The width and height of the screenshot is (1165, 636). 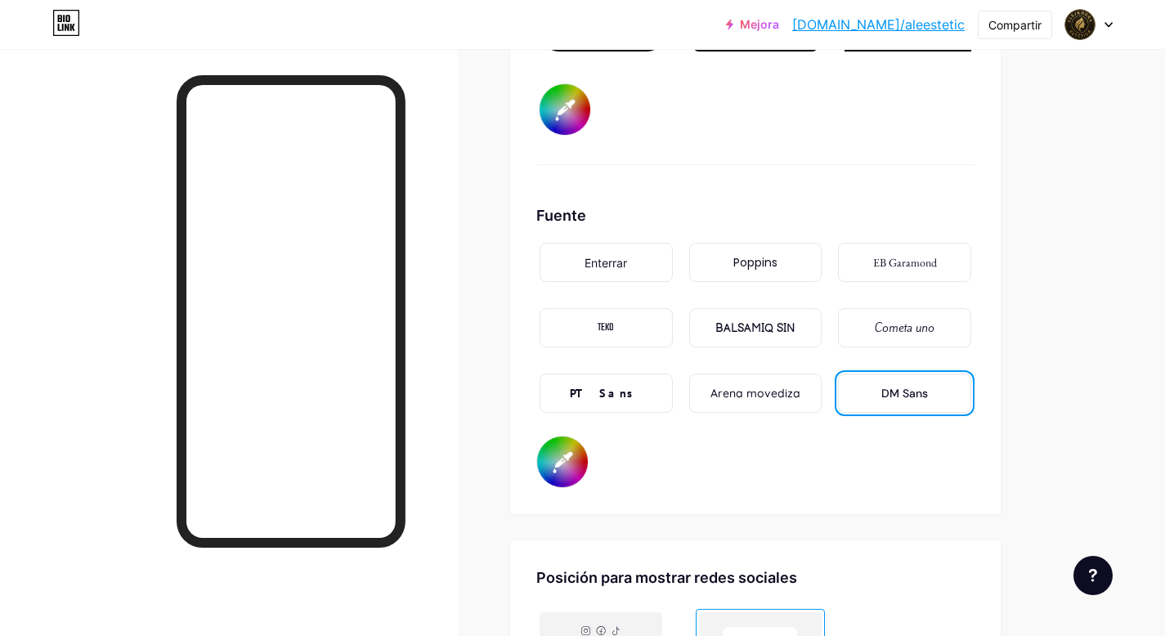 I want to click on font: EB Garamond, so click(x=905, y=262).